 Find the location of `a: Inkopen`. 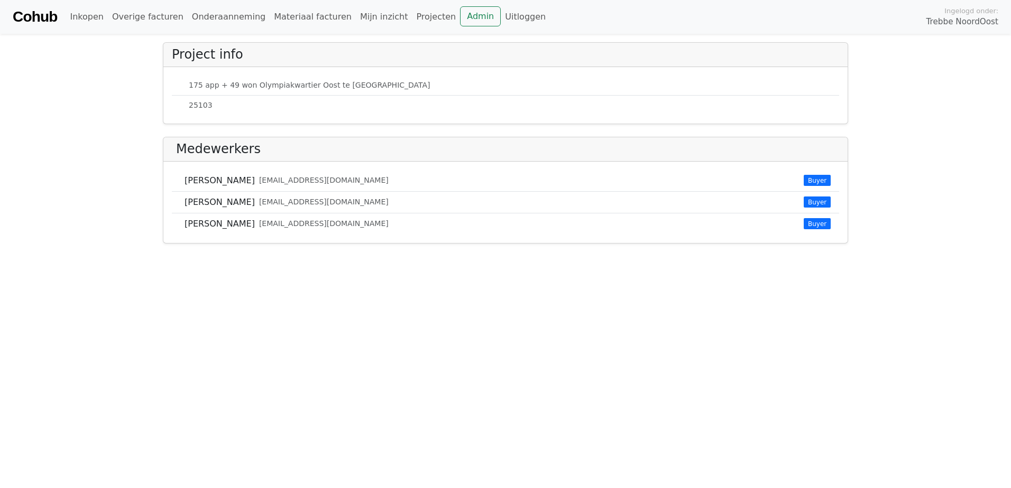

a: Inkopen is located at coordinates (86, 17).